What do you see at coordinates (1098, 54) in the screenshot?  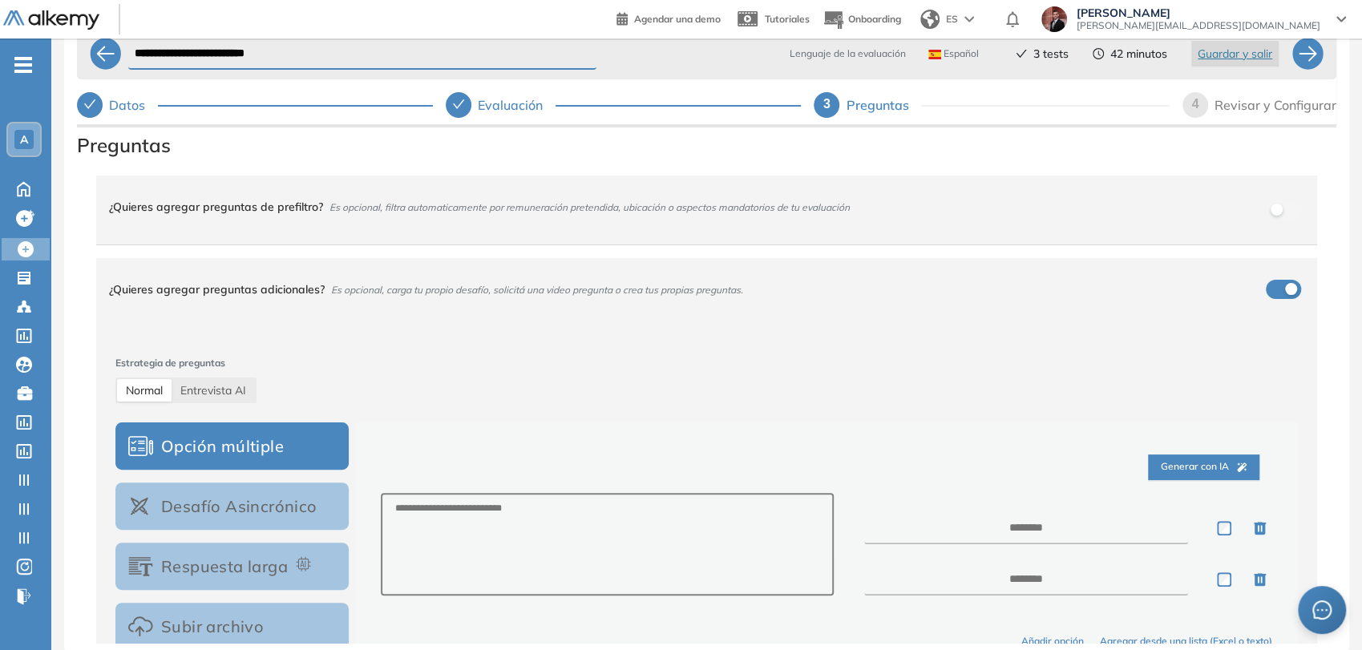 I see `span: clock-circle` at bounding box center [1098, 54].